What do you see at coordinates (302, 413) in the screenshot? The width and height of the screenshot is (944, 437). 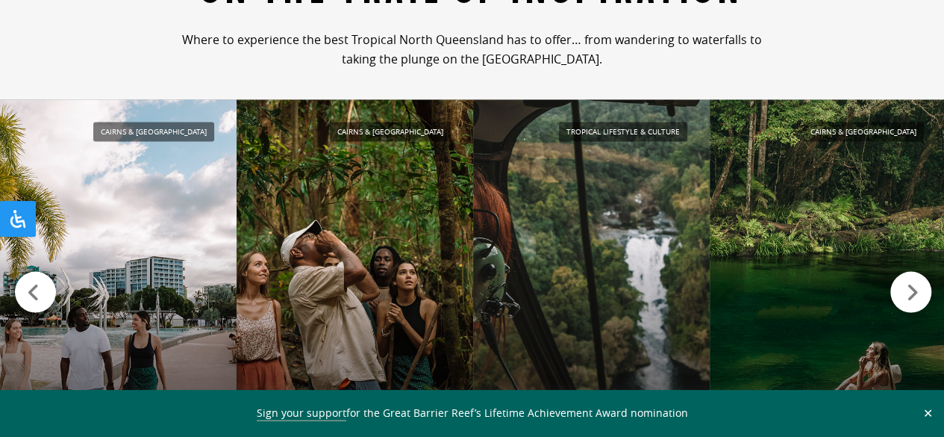 I see `a: Sign your support` at bounding box center [302, 413].